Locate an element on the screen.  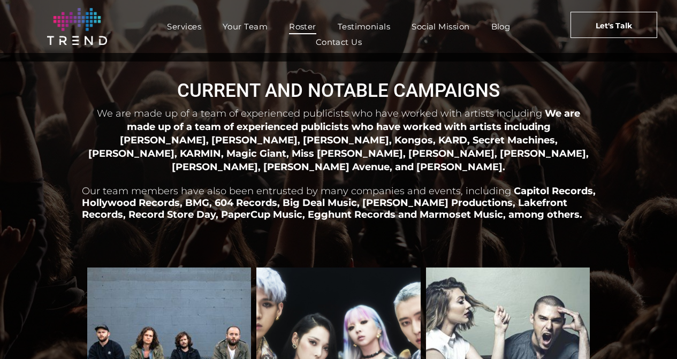
a: Your Team is located at coordinates (245, 26).